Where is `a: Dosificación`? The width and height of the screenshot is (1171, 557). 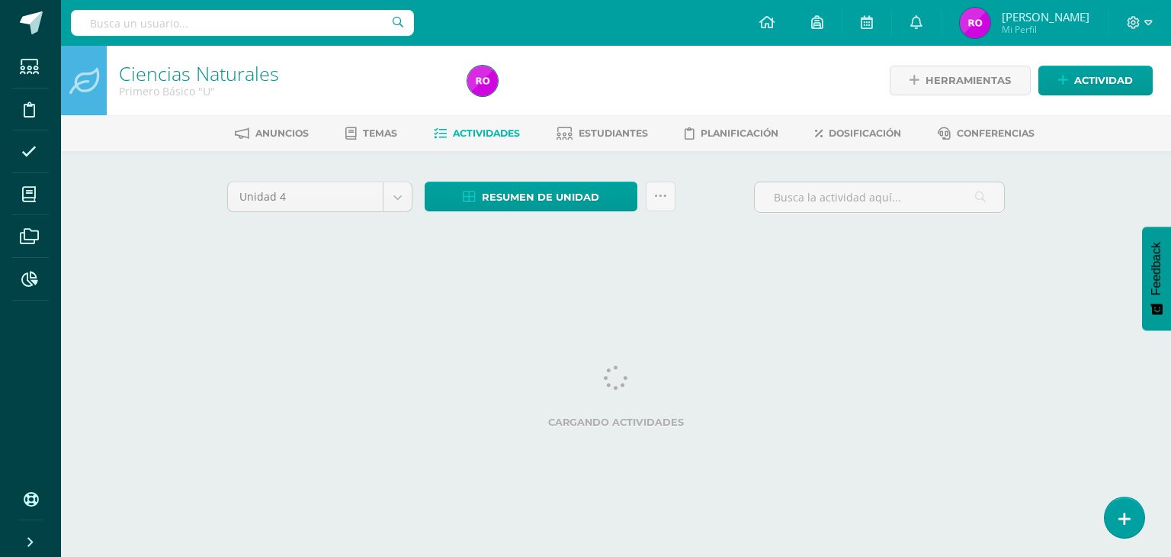
a: Dosificación is located at coordinates (858, 133).